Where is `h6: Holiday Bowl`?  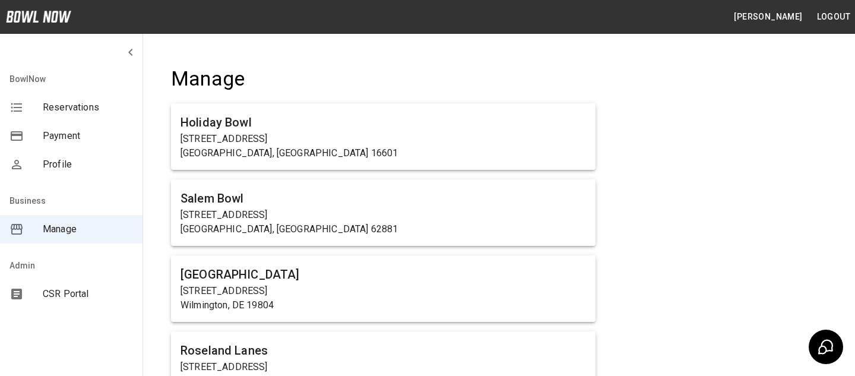
h6: Holiday Bowl is located at coordinates (383, 122).